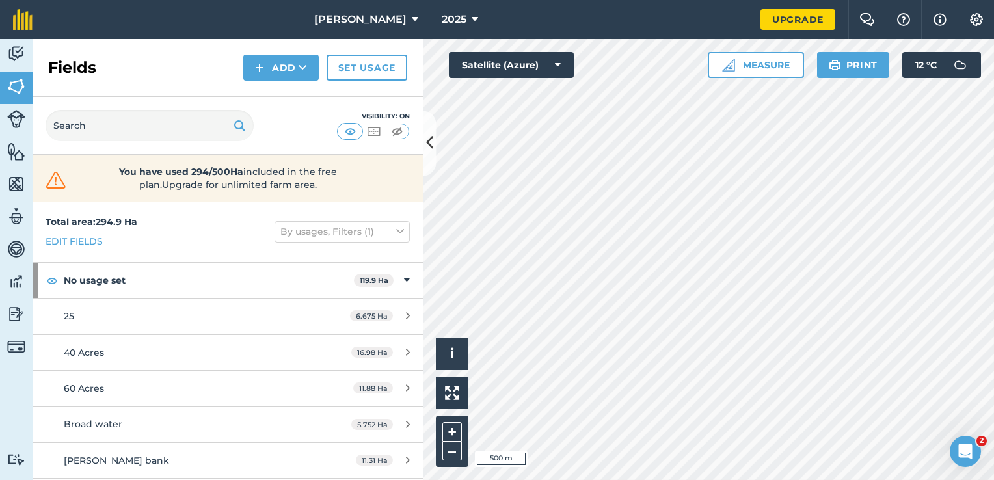 The width and height of the screenshot is (994, 480). I want to click on span: 11.88 Ha, so click(373, 388).